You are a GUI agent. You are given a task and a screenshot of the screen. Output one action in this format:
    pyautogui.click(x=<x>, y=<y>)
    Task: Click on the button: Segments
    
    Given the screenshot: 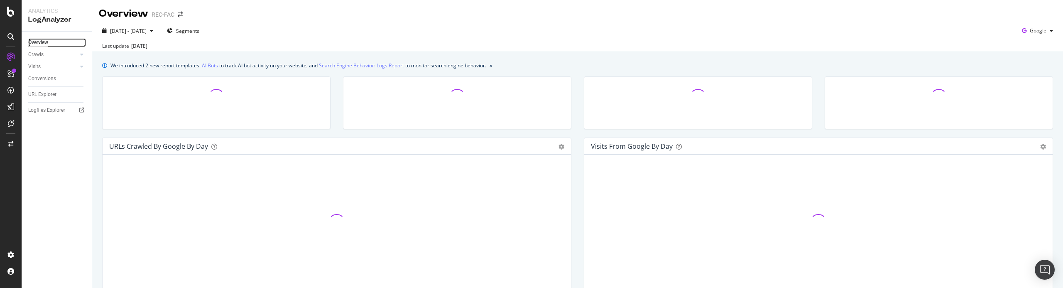 What is the action you would take?
    pyautogui.click(x=183, y=31)
    